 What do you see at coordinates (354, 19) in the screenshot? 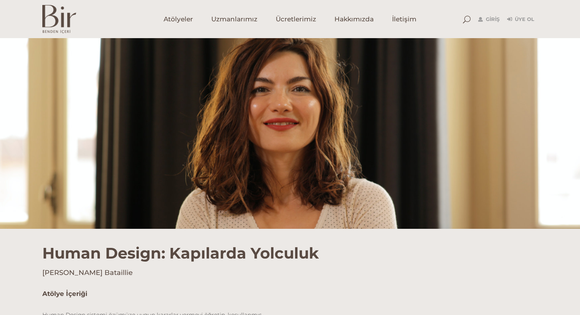
I see `span: Hakkımızda` at bounding box center [354, 19].